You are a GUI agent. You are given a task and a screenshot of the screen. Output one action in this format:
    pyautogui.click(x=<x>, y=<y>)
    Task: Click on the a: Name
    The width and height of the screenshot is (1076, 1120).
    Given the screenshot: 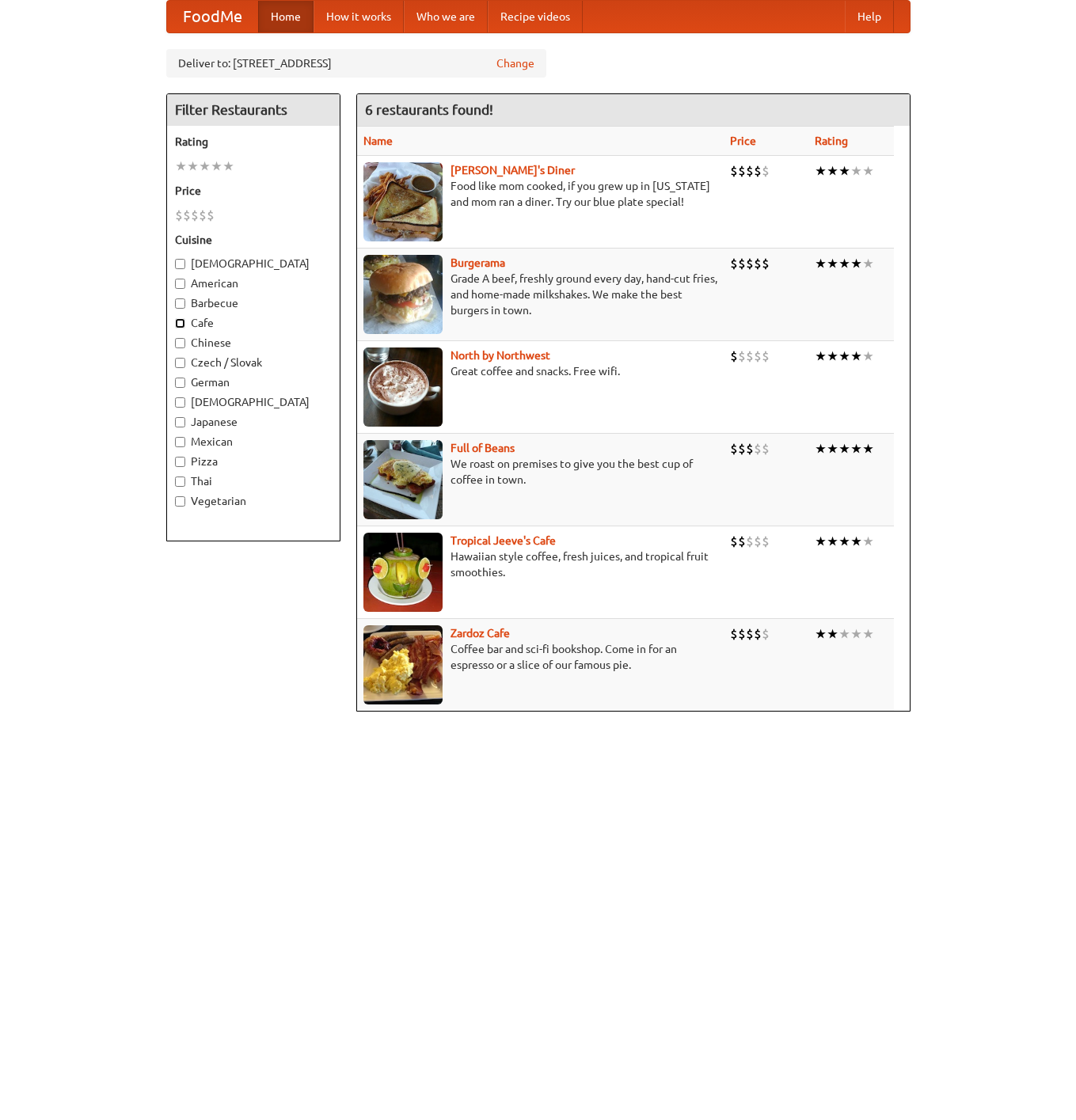 What is the action you would take?
    pyautogui.click(x=378, y=141)
    